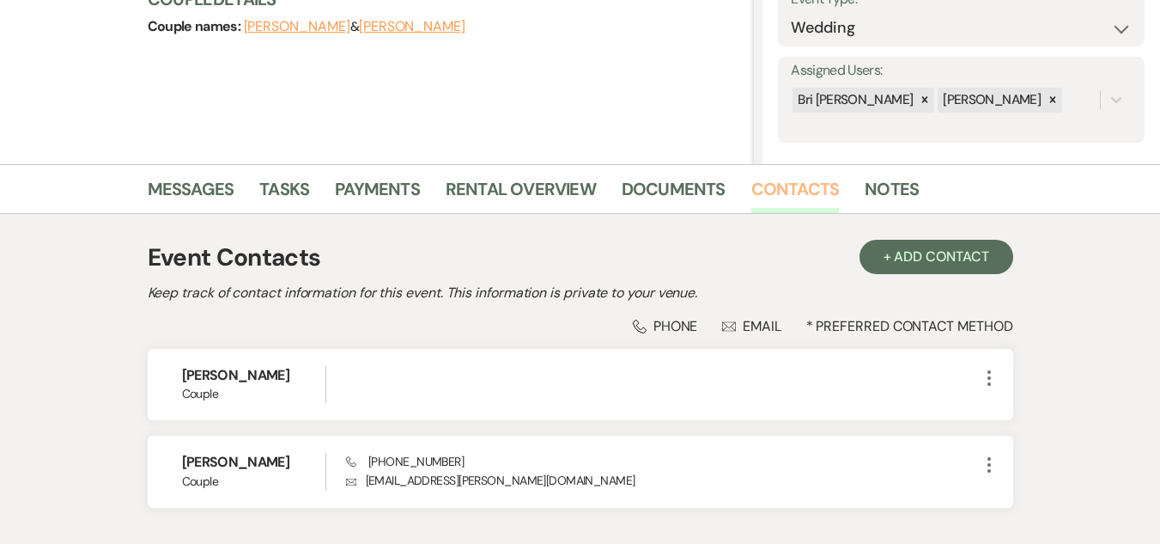  I want to click on a: Notes, so click(891, 194).